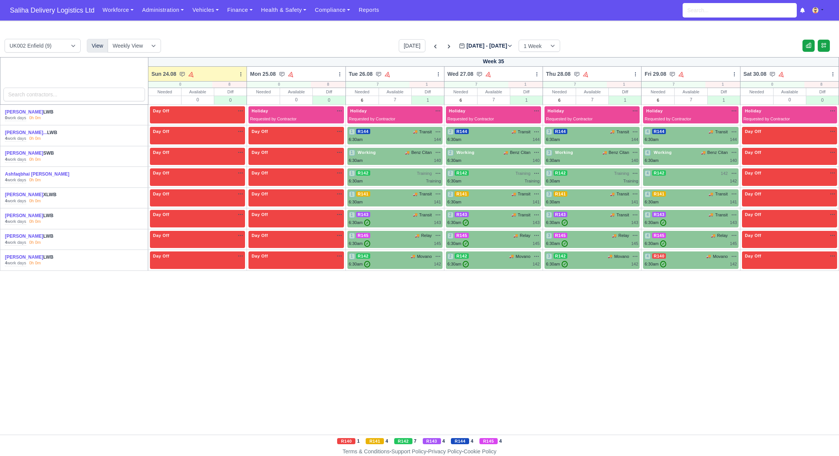  Describe the element at coordinates (433, 181) in the screenshot. I see `div: Training` at that location.